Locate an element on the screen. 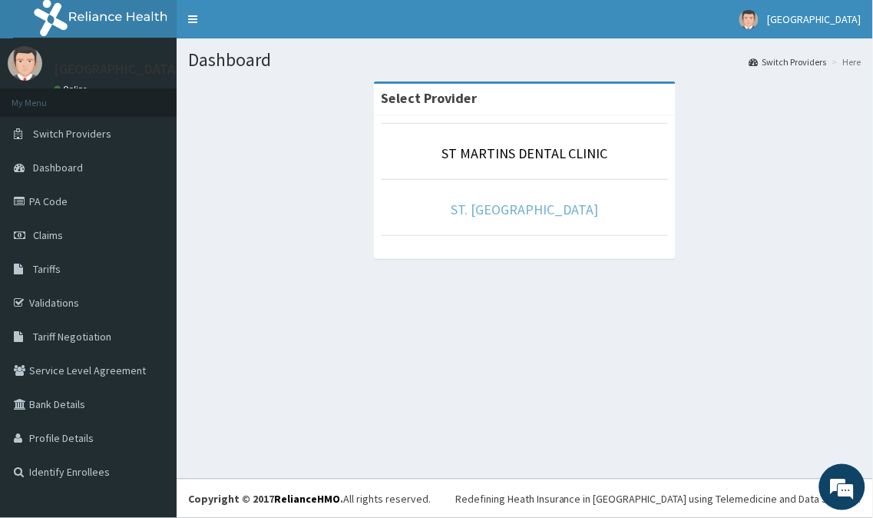 Image resolution: width=873 pixels, height=518 pixels. span: Tariffs is located at coordinates (47, 269).